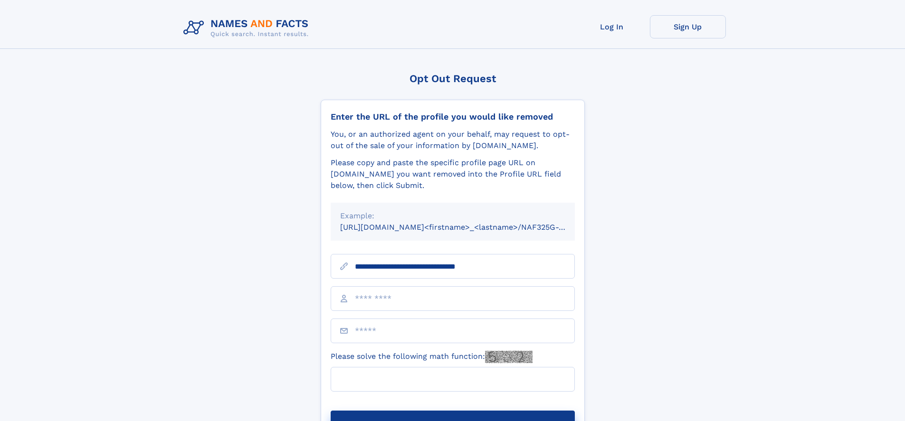  Describe the element at coordinates (248, 28) in the screenshot. I see `img: Logo Names and Facts` at that location.